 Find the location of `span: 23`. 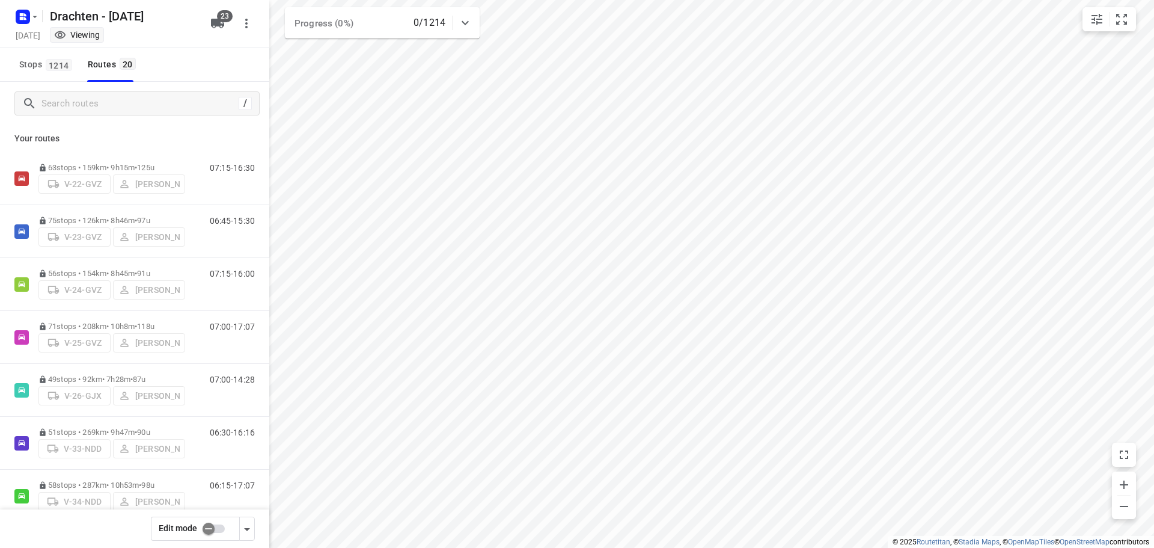

span: 23 is located at coordinates (225, 16).